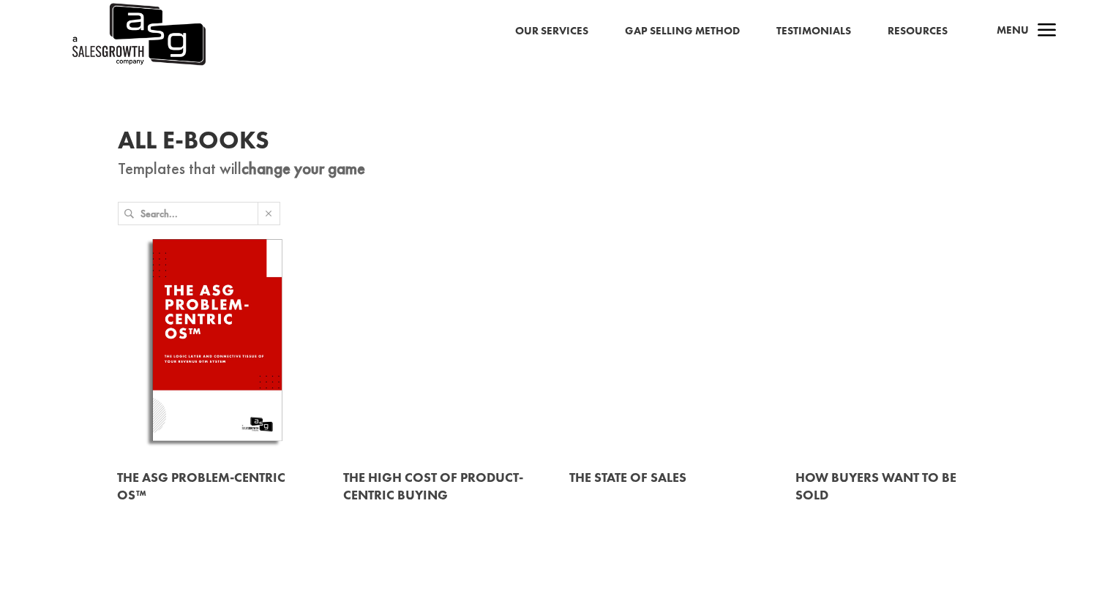  I want to click on span: a, so click(1047, 31).